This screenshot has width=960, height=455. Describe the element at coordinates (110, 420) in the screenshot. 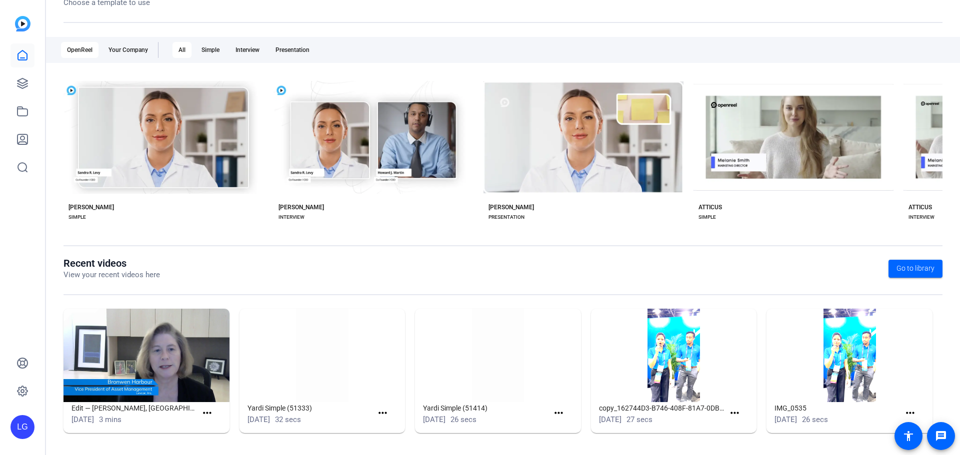

I see `span: 3 mins` at that location.